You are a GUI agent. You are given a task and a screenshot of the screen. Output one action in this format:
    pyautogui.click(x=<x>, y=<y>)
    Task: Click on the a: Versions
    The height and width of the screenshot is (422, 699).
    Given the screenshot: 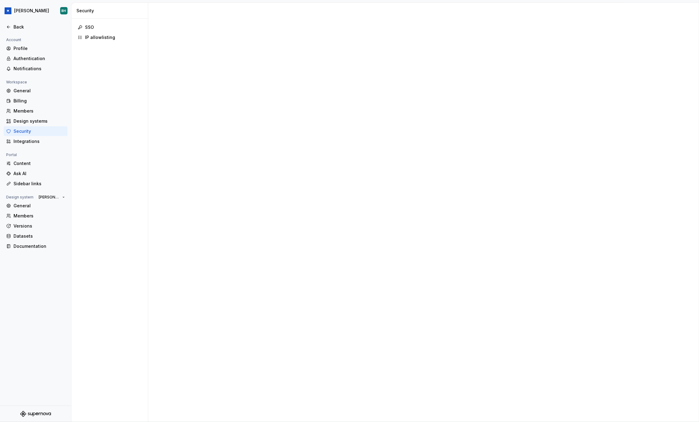 What is the action you would take?
    pyautogui.click(x=36, y=226)
    